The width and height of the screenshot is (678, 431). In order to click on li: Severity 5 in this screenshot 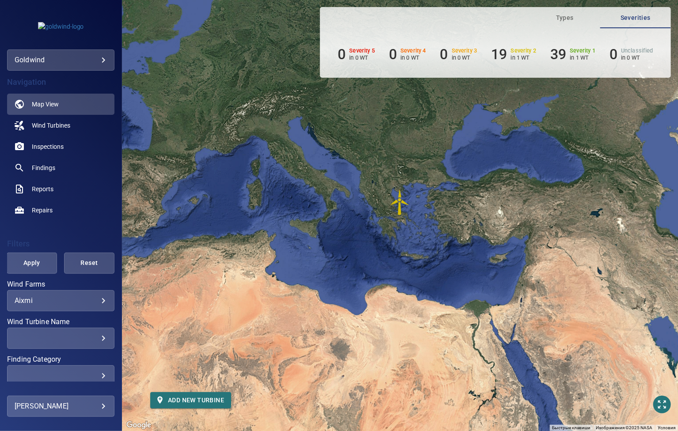, I will do `click(356, 54)`.